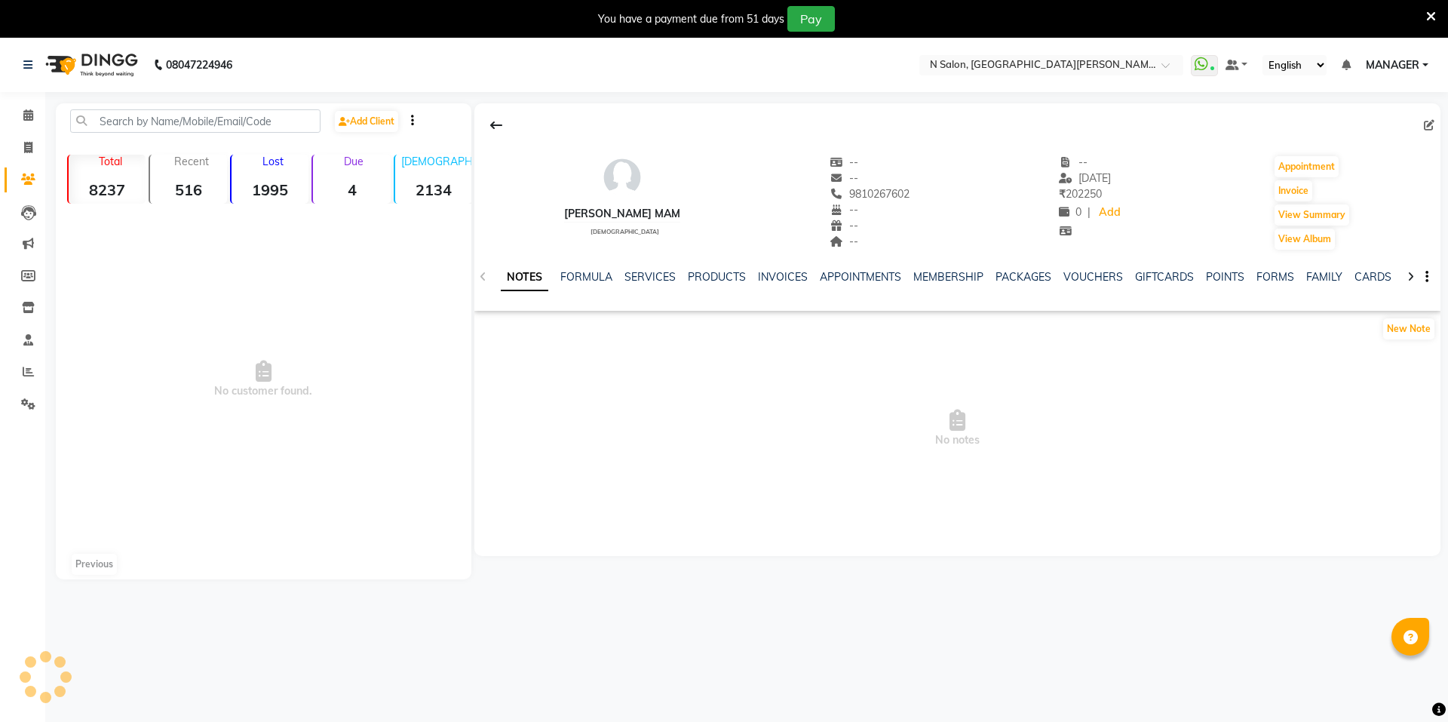  I want to click on a: NOTES, so click(524, 278).